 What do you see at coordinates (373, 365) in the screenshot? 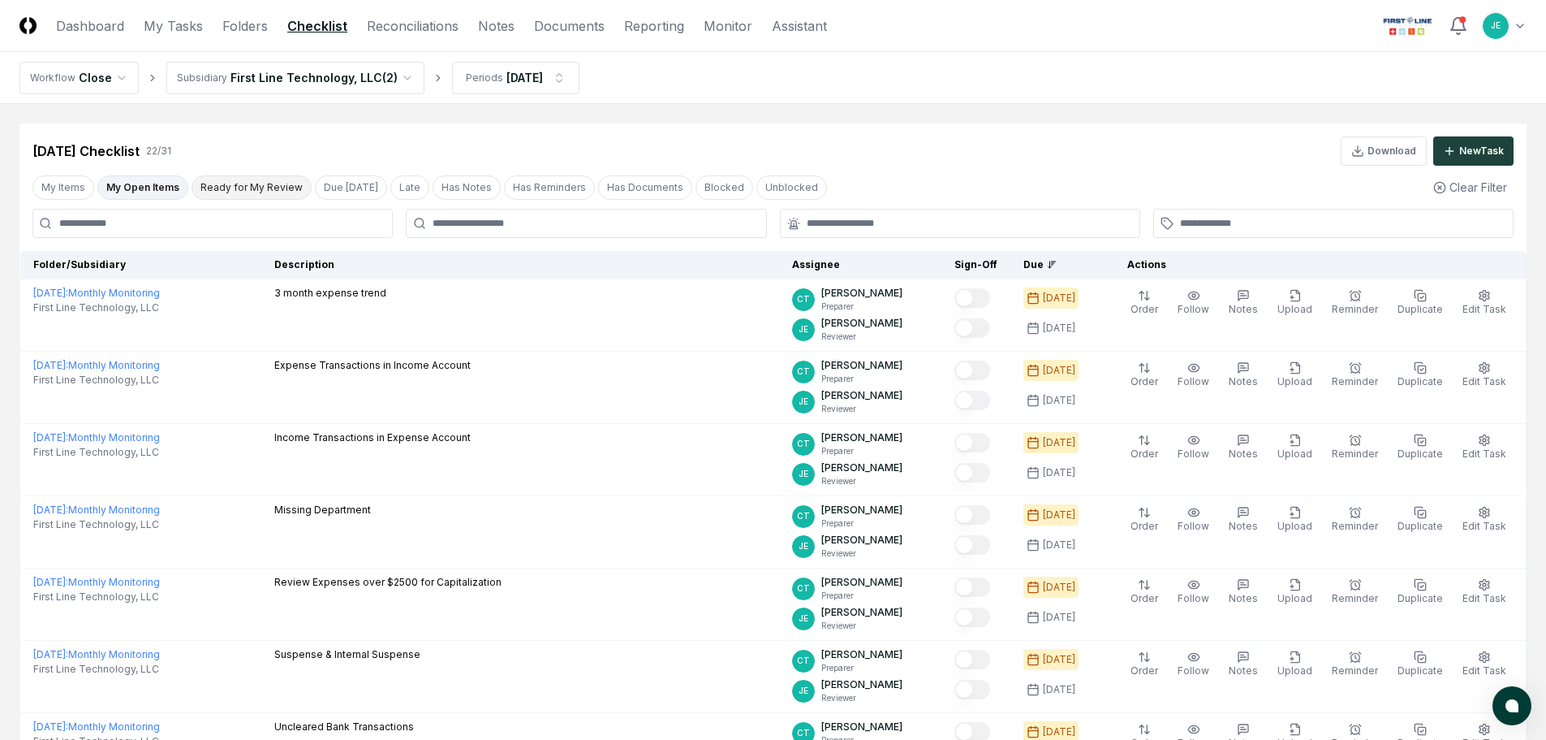
I see `p: Expense Transactions in Income Account` at bounding box center [373, 365].